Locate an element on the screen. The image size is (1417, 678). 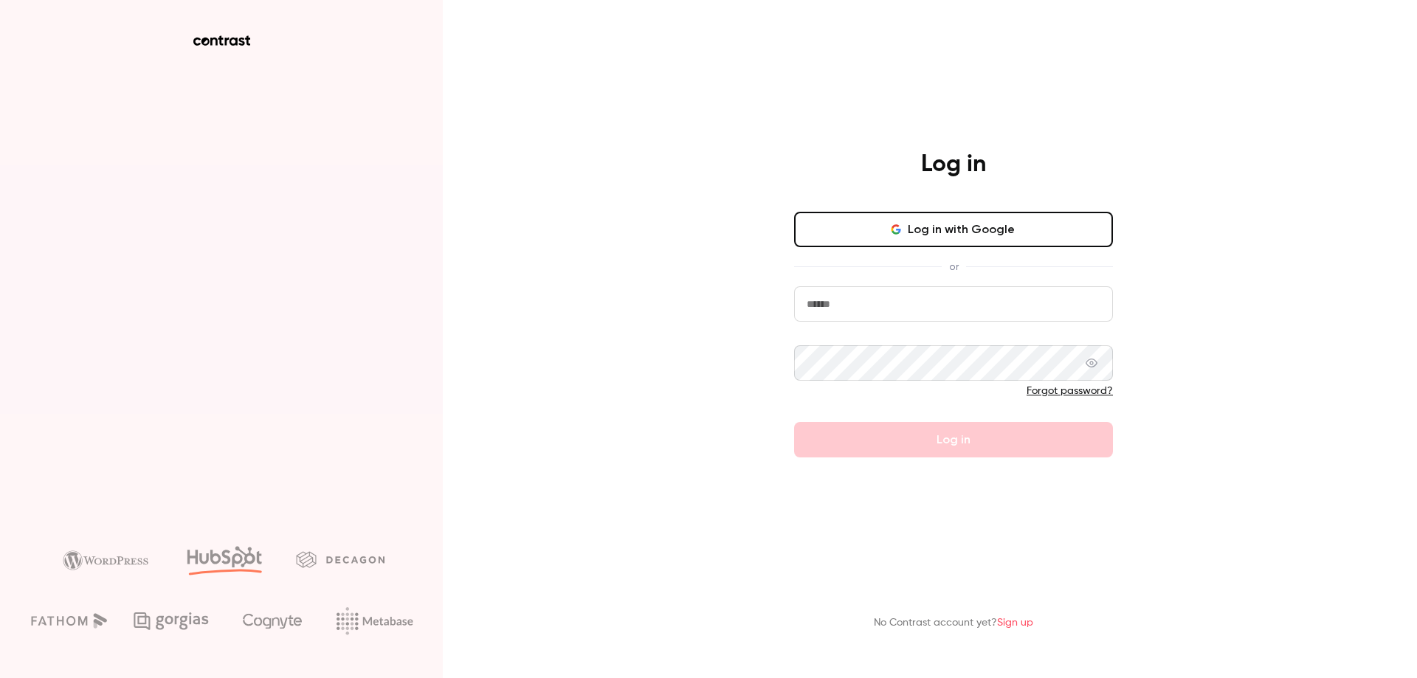
h4: Log in is located at coordinates (954, 165).